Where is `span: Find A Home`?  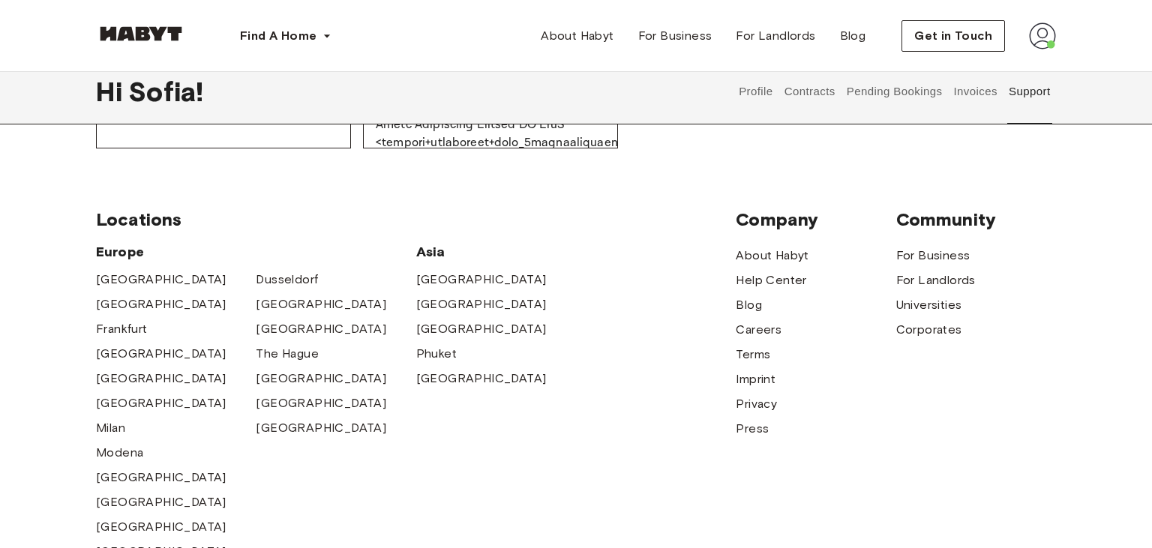 span: Find A Home is located at coordinates (278, 36).